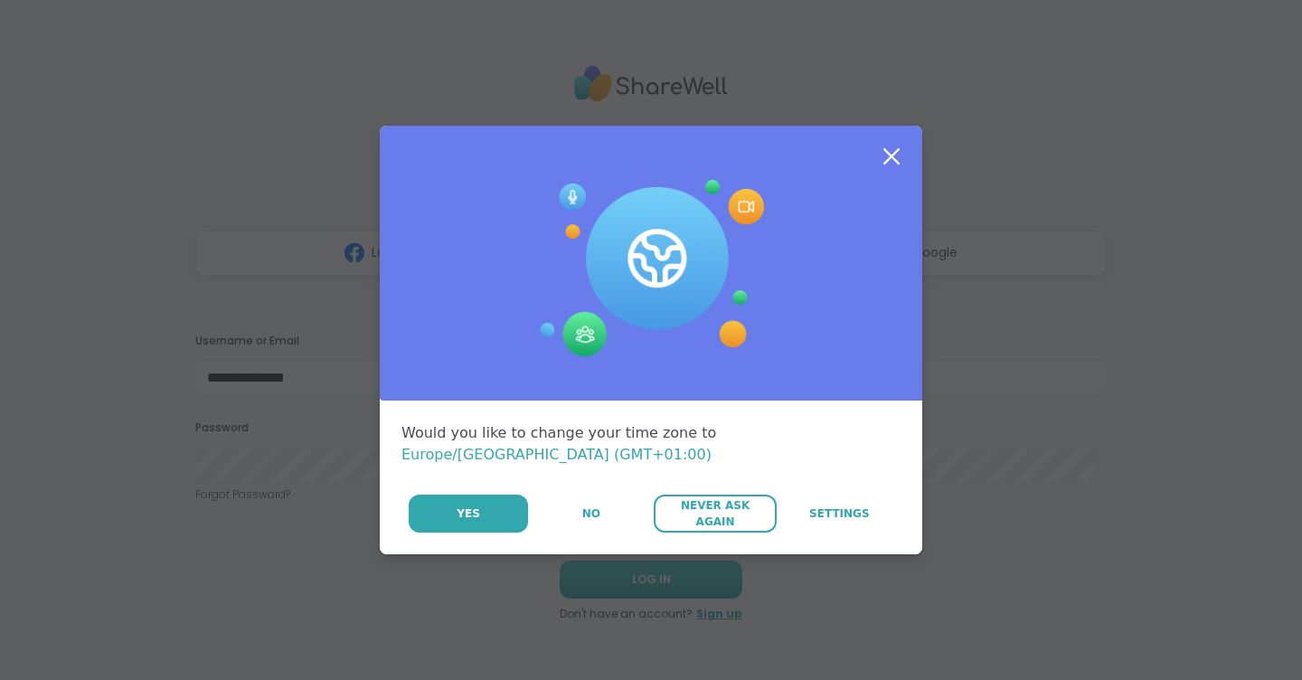 The height and width of the screenshot is (680, 1302). Describe the element at coordinates (651, 444) in the screenshot. I see `div: Would you like to change your time zone to` at that location.